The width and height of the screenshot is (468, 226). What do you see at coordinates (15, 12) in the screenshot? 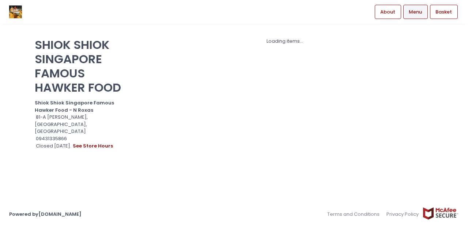
I see `img: logo` at bounding box center [15, 12].